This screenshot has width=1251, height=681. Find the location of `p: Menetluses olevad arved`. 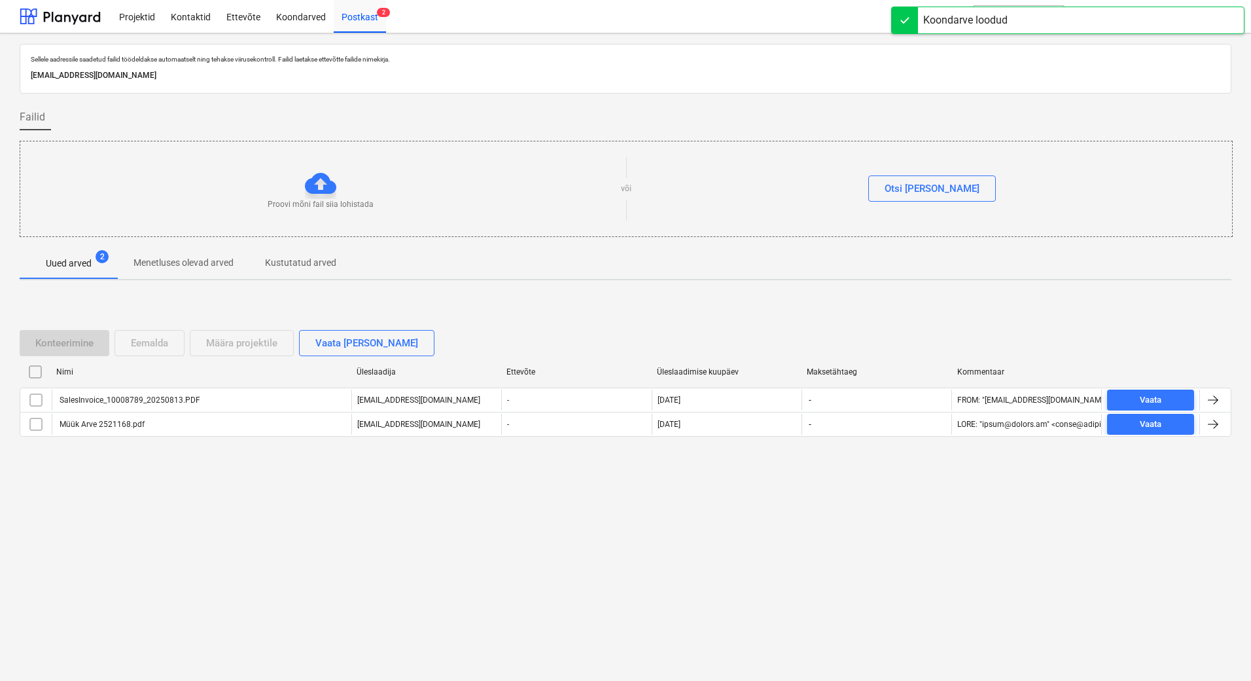

p: Menetluses olevad arved is located at coordinates (183, 262).